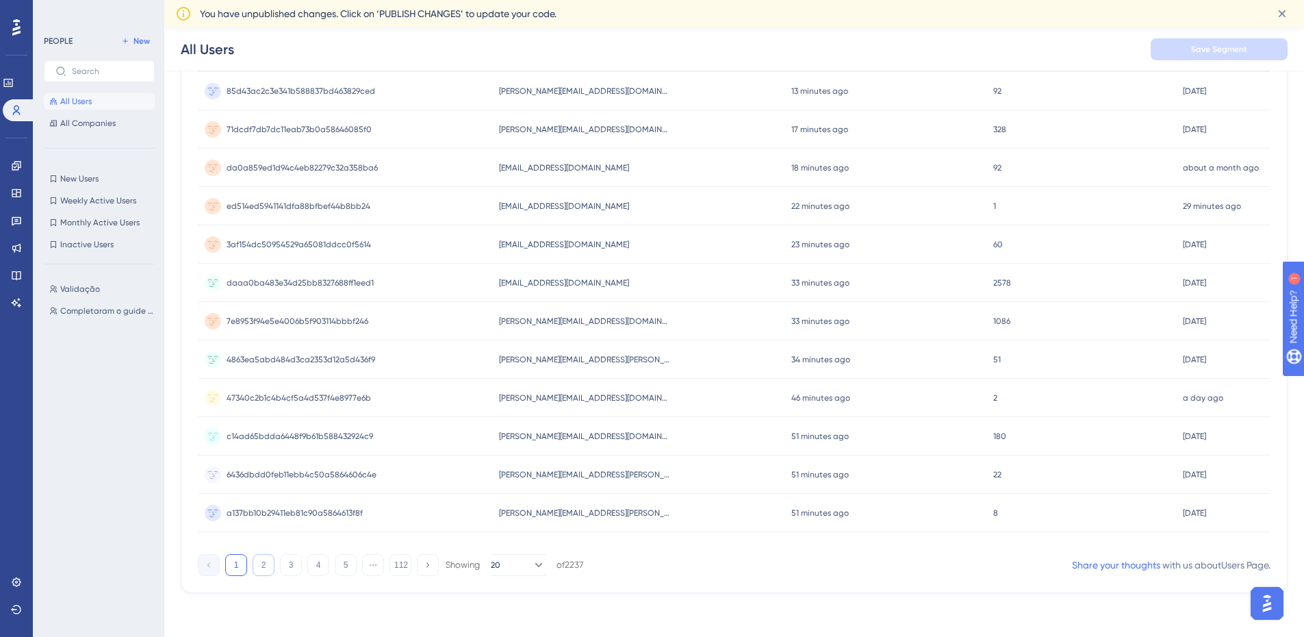  Describe the element at coordinates (1211, 206) in the screenshot. I see `time: 29 minutes ago` at that location.